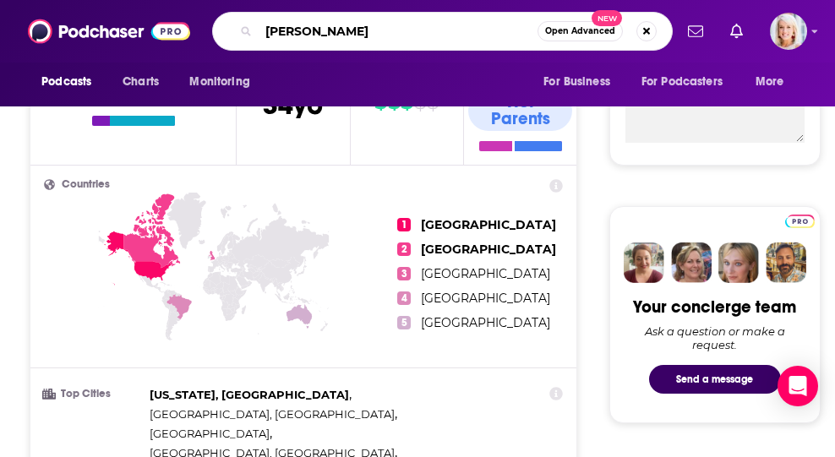  Describe the element at coordinates (398, 31) in the screenshot. I see `input: Search podcasts, credits, & more...` at that location.